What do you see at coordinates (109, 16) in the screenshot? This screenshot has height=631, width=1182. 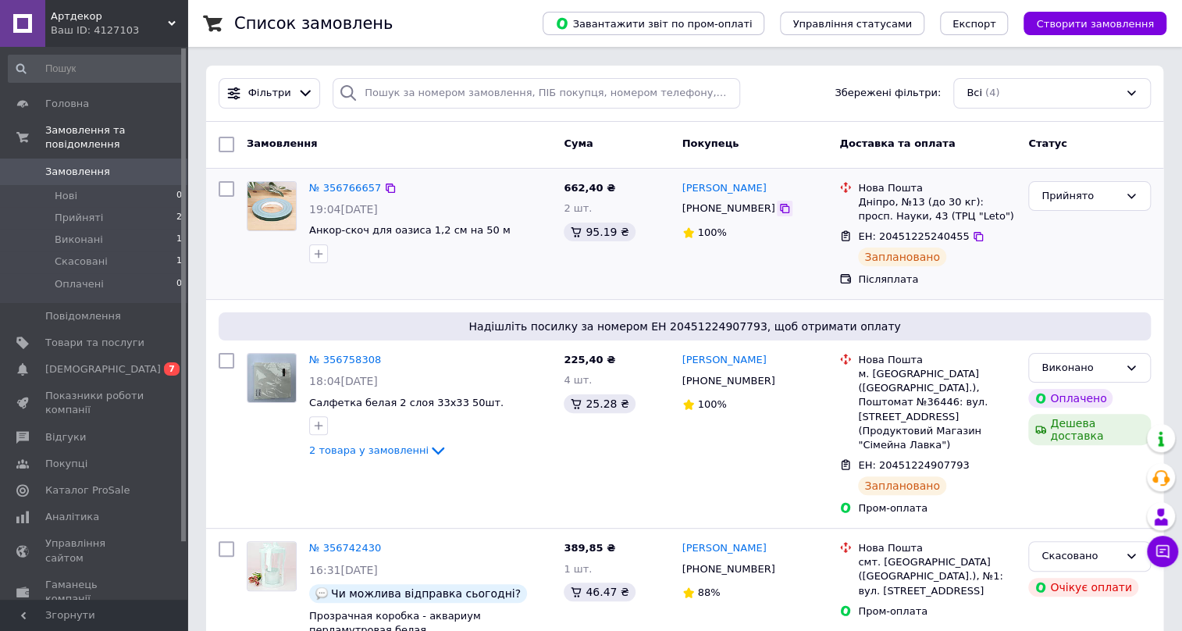 I see `span: Артдекор` at bounding box center [109, 16].